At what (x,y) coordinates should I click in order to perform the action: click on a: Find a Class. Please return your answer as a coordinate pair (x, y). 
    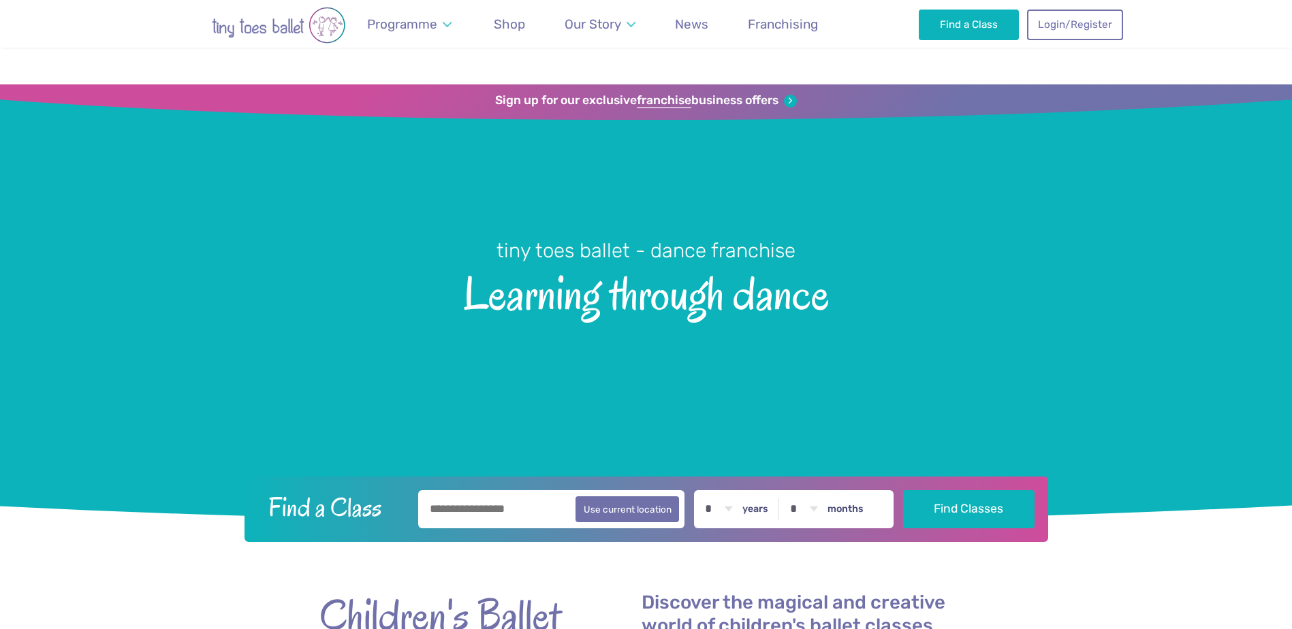
    Looking at the image, I should click on (969, 25).